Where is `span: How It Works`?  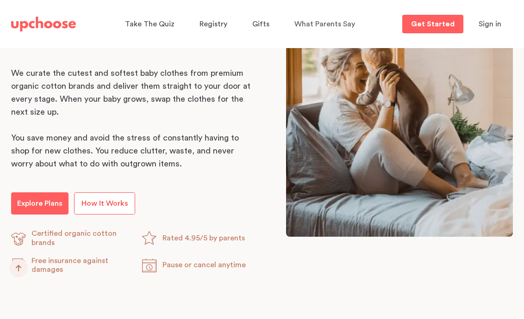 span: How It Works is located at coordinates (105, 204).